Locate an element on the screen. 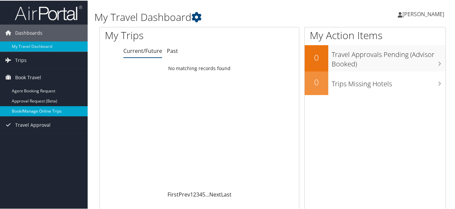 The image size is (455, 209). a: Next is located at coordinates (215, 194).